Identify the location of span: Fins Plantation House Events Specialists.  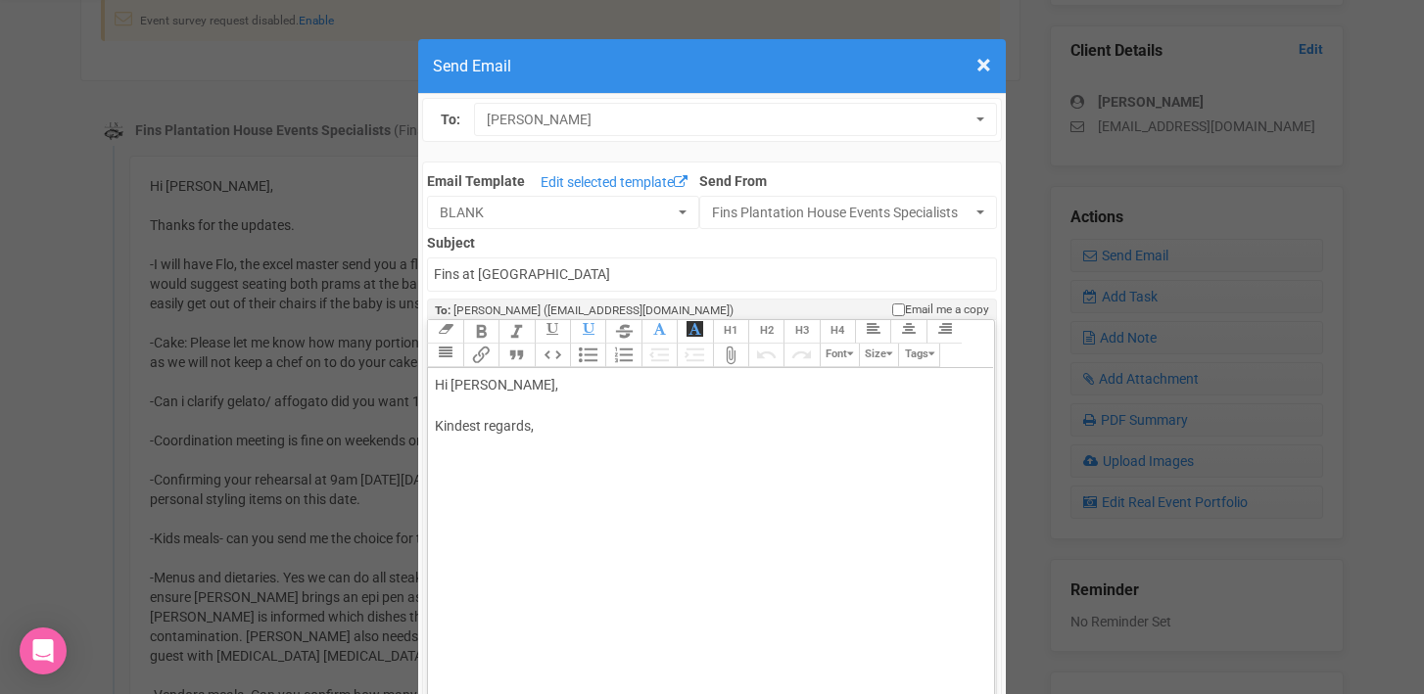
(841, 213).